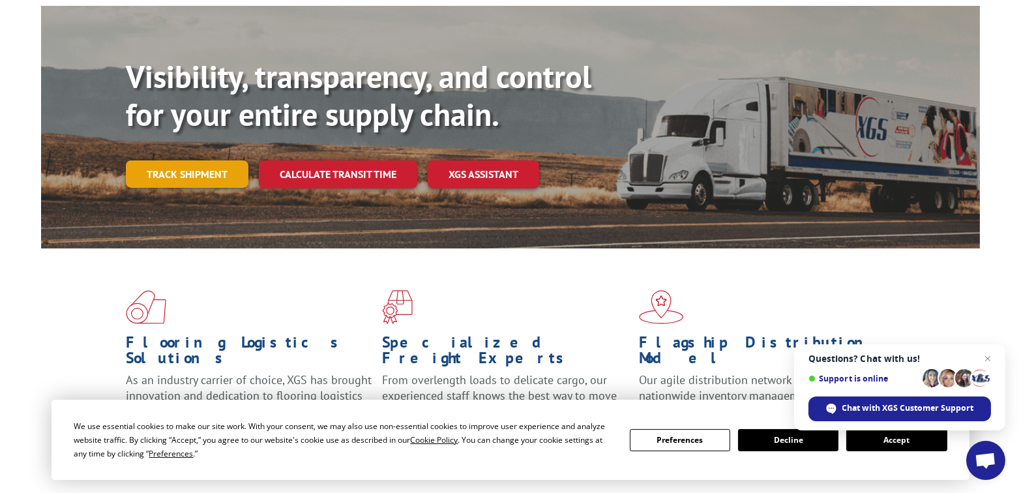 The width and height of the screenshot is (1021, 493). Describe the element at coordinates (338, 174) in the screenshot. I see `a: Calculate transit time` at that location.